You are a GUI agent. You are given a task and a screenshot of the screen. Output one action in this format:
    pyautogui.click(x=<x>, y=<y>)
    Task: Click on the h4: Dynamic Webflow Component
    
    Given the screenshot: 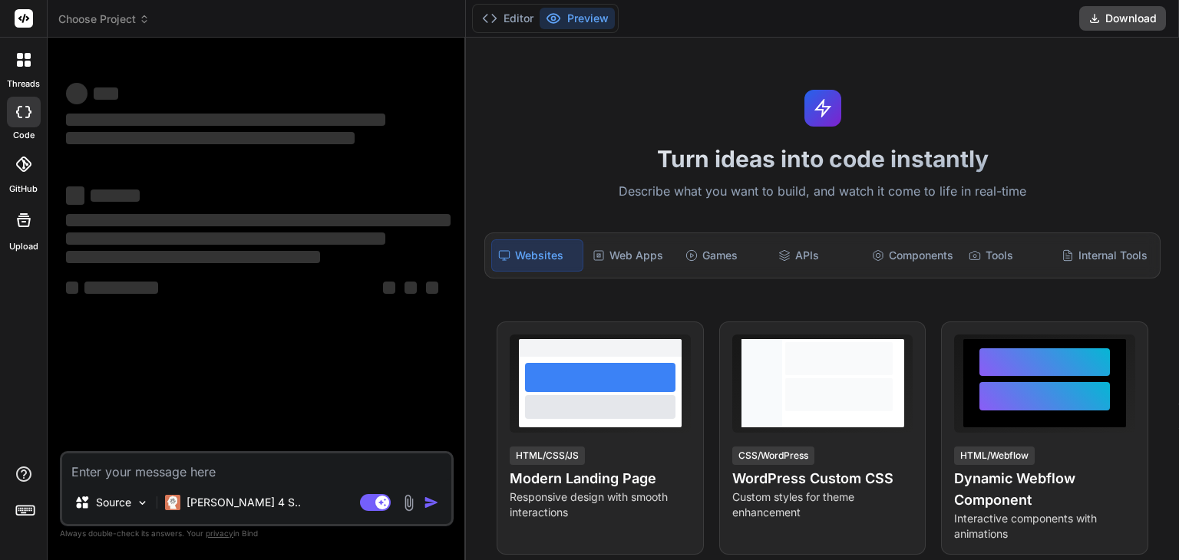 What is the action you would take?
    pyautogui.click(x=1045, y=490)
    